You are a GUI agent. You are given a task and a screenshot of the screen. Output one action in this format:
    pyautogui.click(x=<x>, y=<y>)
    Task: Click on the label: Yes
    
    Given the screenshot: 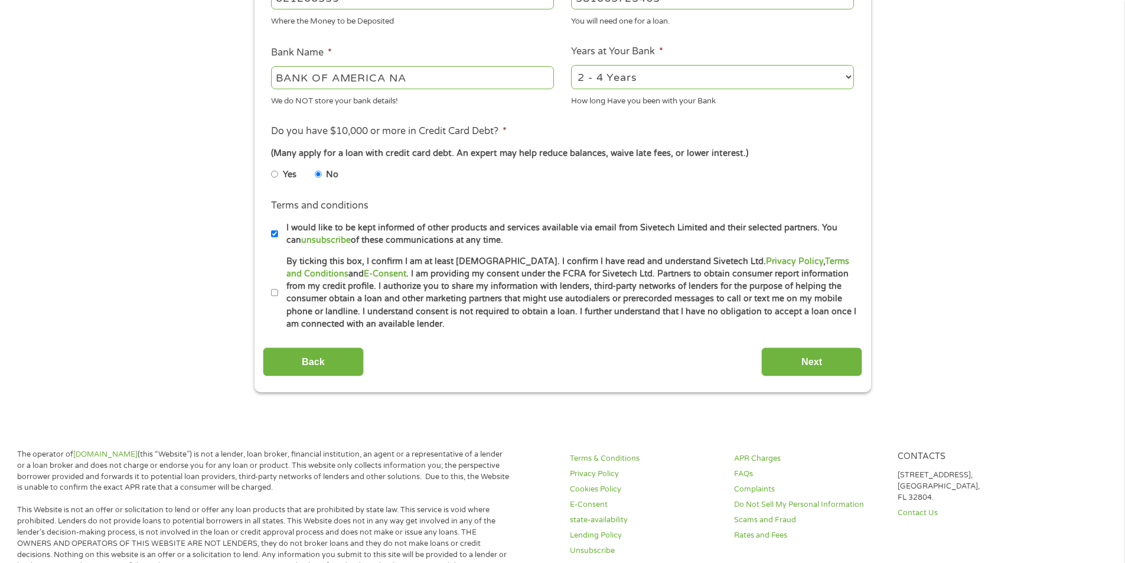 What is the action you would take?
    pyautogui.click(x=289, y=175)
    